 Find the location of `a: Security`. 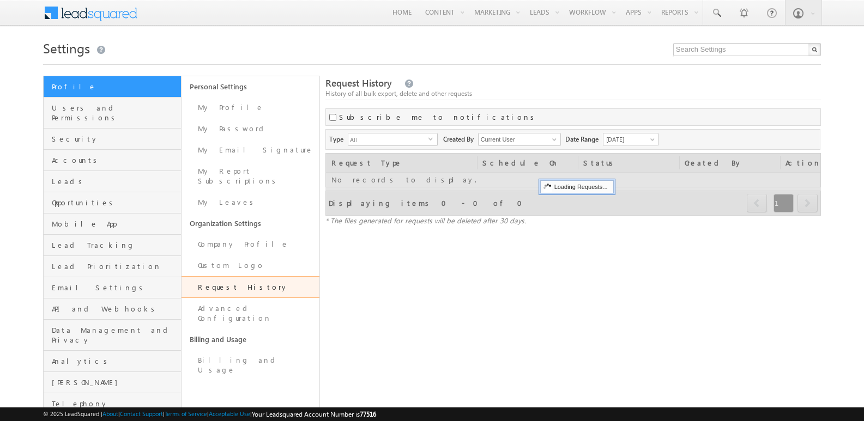

a: Security is located at coordinates (112, 139).